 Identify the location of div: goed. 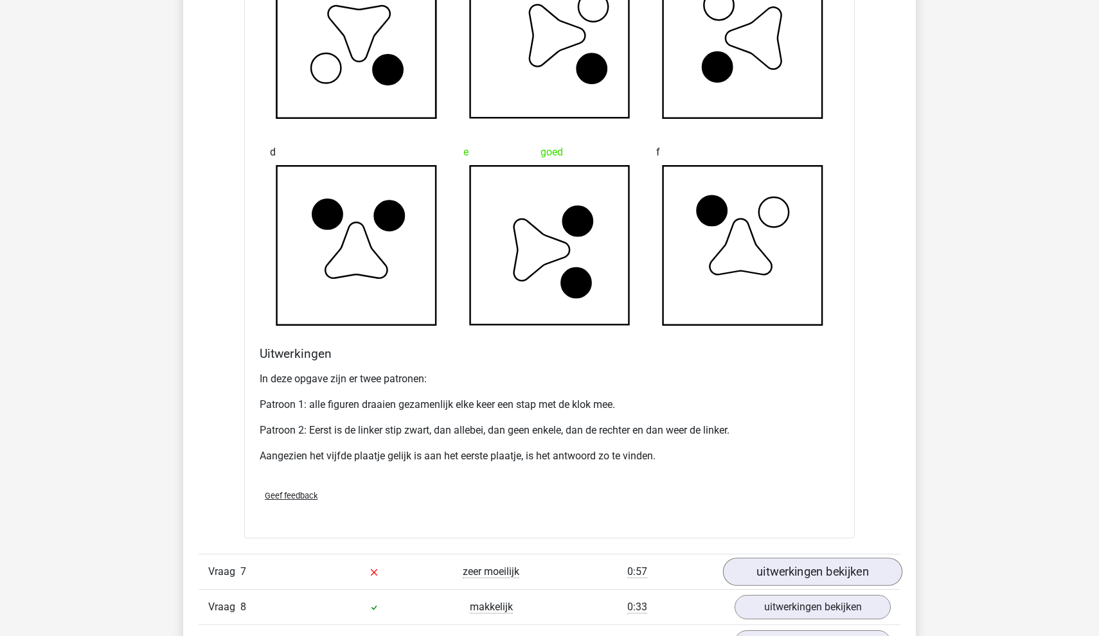
(550, 152).